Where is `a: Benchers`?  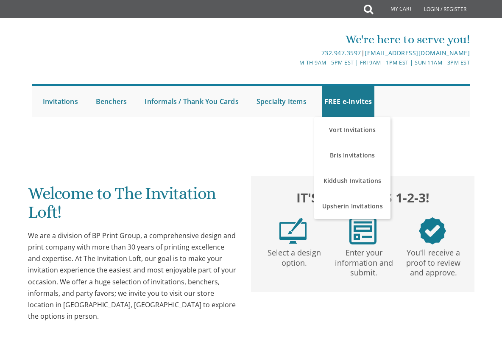
a: Benchers is located at coordinates (112, 101).